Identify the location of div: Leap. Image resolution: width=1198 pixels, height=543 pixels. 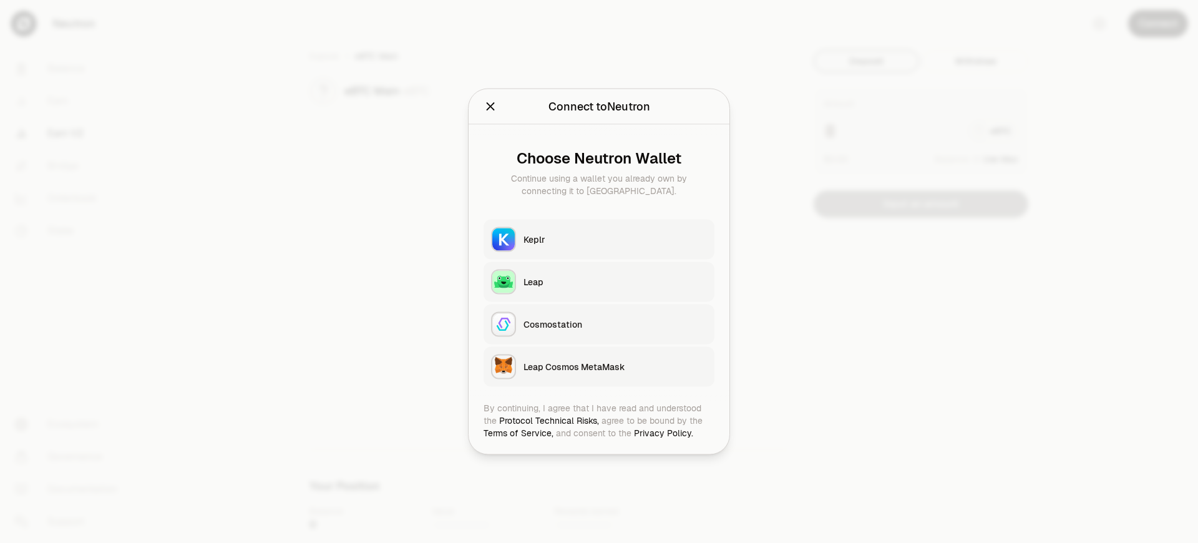
(615, 282).